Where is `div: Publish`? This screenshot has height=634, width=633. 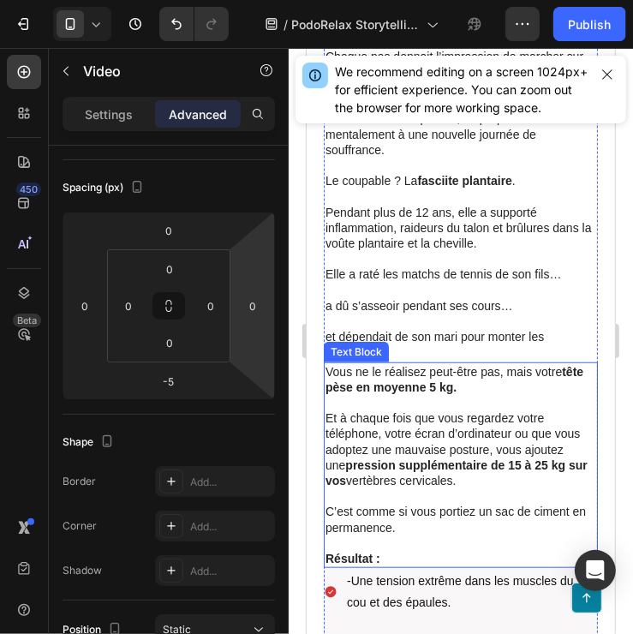 div: Publish is located at coordinates (589, 24).